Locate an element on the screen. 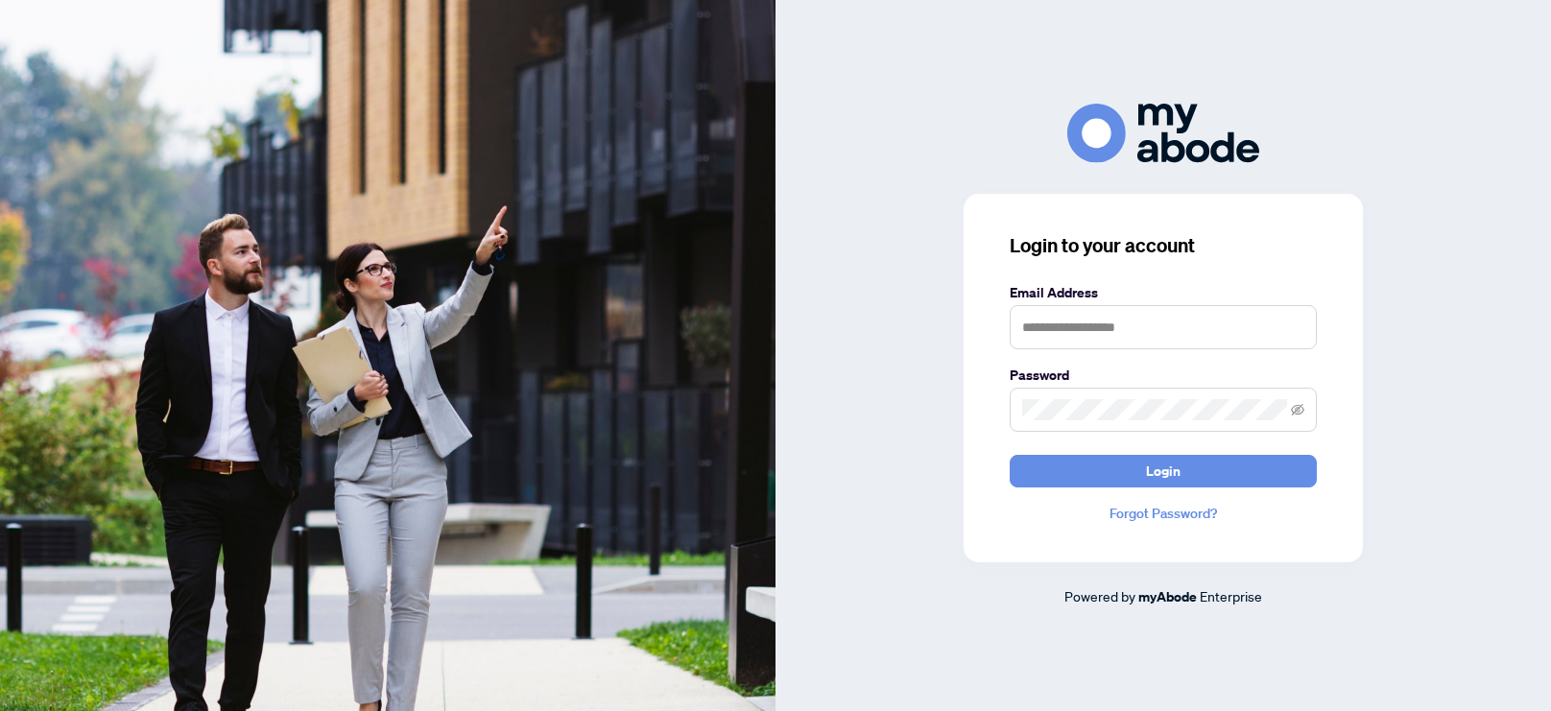 This screenshot has width=1551, height=711. span: Login is located at coordinates (1163, 471).